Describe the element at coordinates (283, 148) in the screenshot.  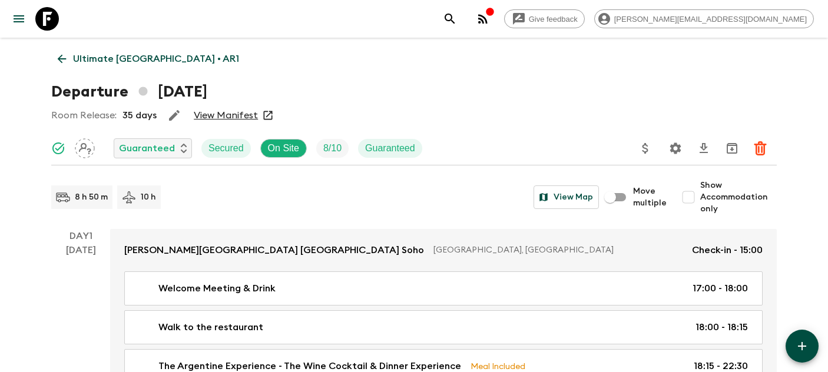
I see `div: On Site` at that location.